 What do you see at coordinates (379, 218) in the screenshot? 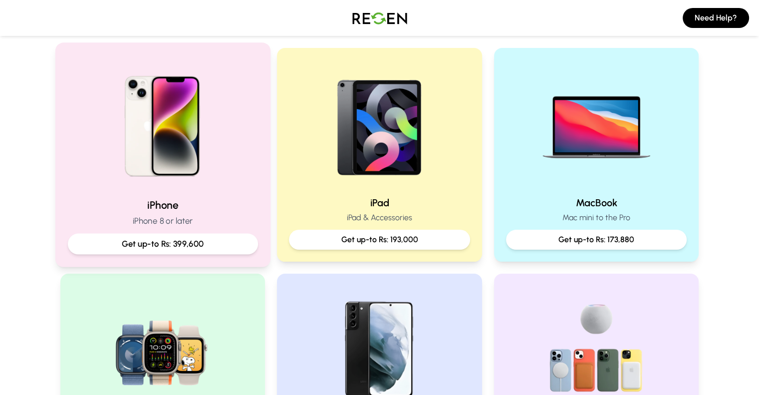
I see `p: iPad & Accessories` at bounding box center [379, 218].